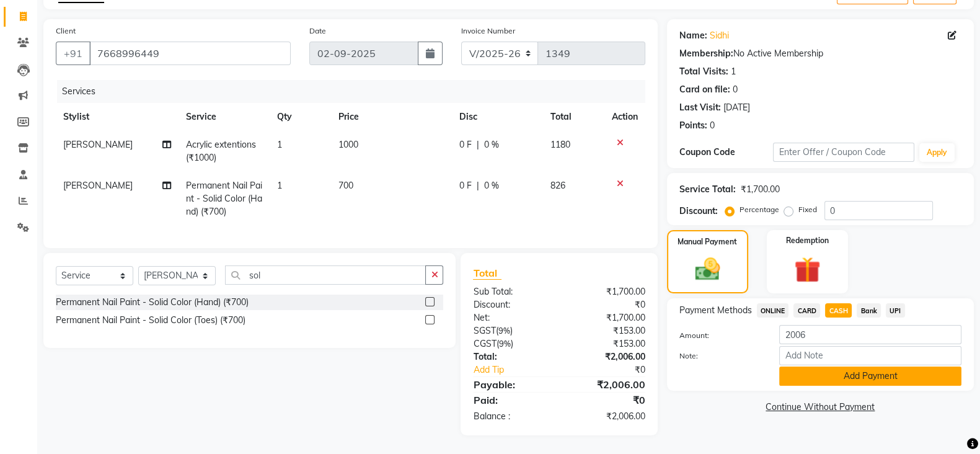 This screenshot has width=980, height=454. I want to click on span: Payment Methods, so click(715, 310).